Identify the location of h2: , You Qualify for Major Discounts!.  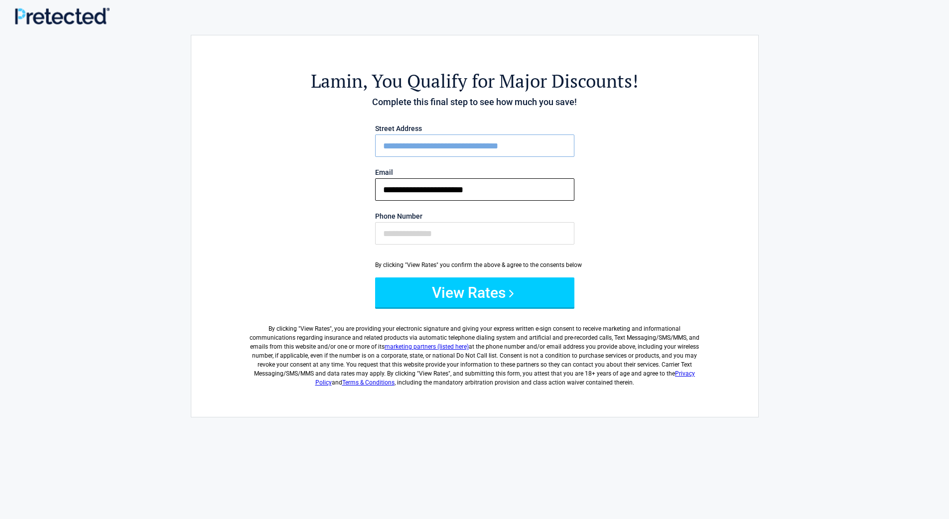
(475, 81).